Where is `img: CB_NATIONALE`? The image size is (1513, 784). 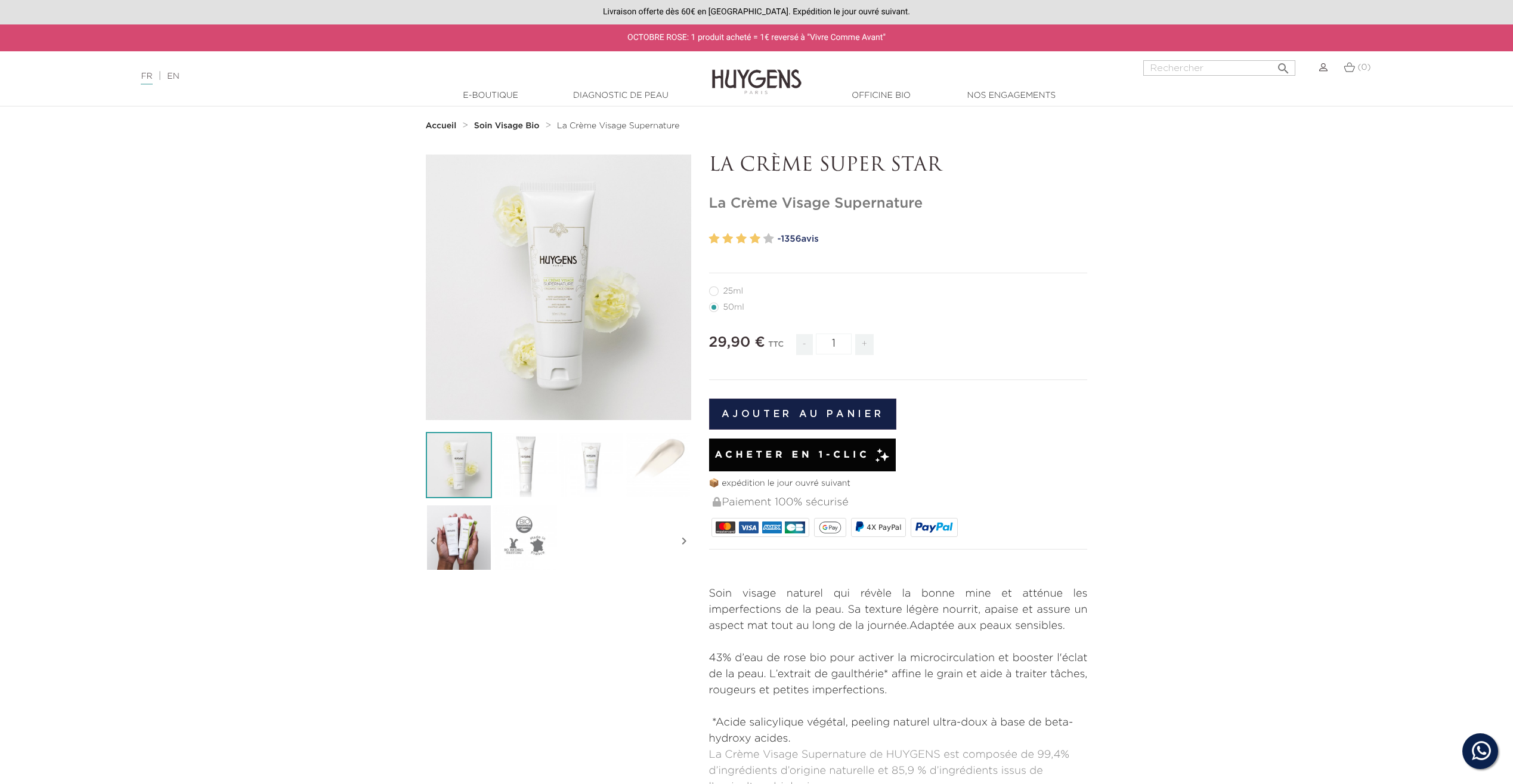 img: CB_NATIONALE is located at coordinates (795, 527).